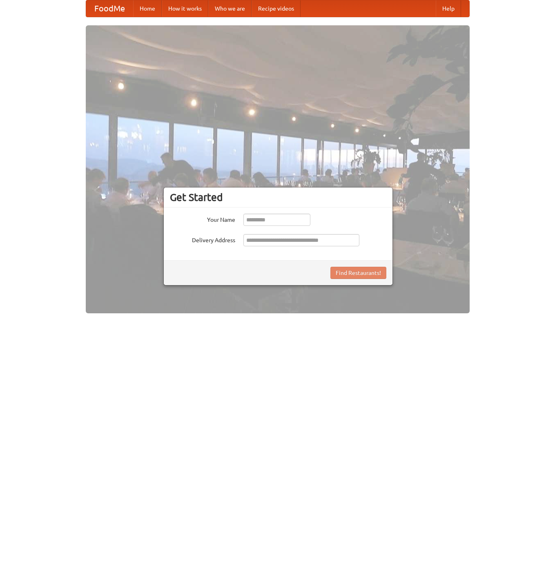 This screenshot has width=555, height=578. I want to click on a: Recipe videos, so click(276, 9).